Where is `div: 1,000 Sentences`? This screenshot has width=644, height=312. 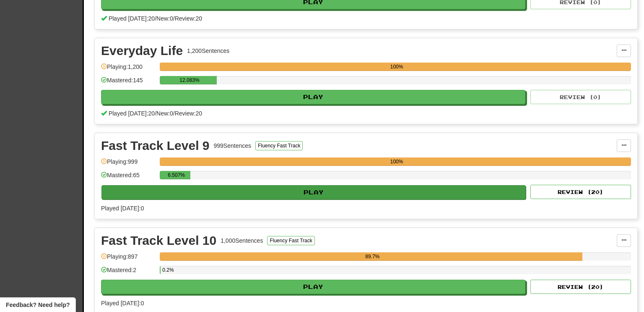 div: 1,000 Sentences is located at coordinates (242, 240).